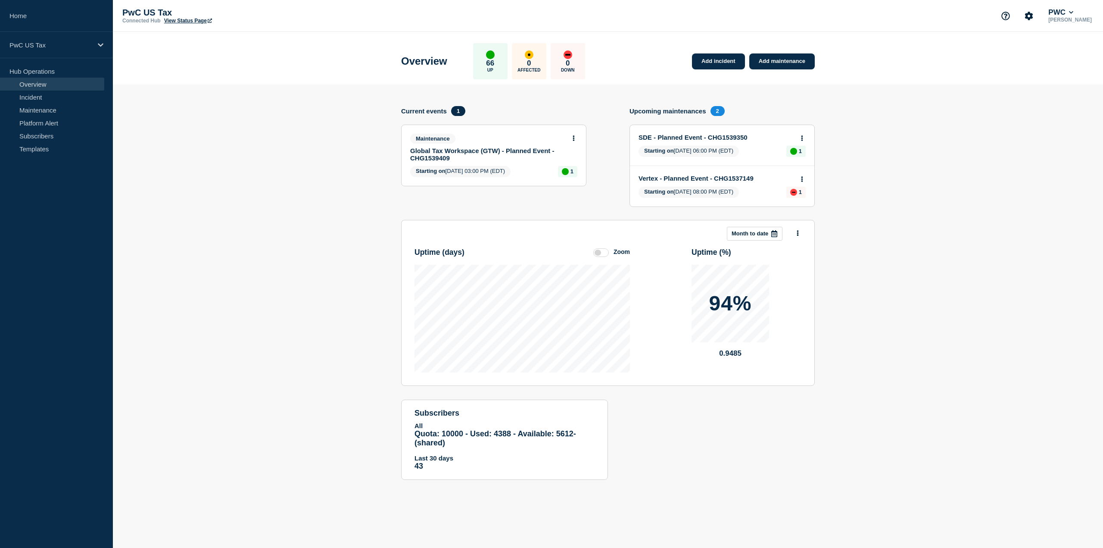 Image resolution: width=1103 pixels, height=548 pixels. Describe the element at coordinates (1061, 12) in the screenshot. I see `button: PWC` at that location.